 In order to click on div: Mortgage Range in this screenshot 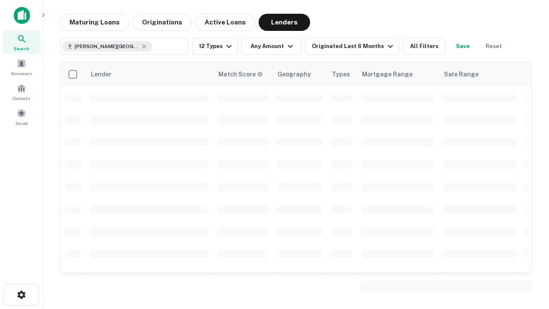, I will do `click(387, 74)`.